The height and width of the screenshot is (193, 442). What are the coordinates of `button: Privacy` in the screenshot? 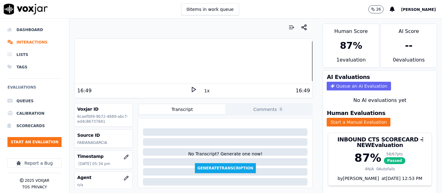 It's located at (39, 187).